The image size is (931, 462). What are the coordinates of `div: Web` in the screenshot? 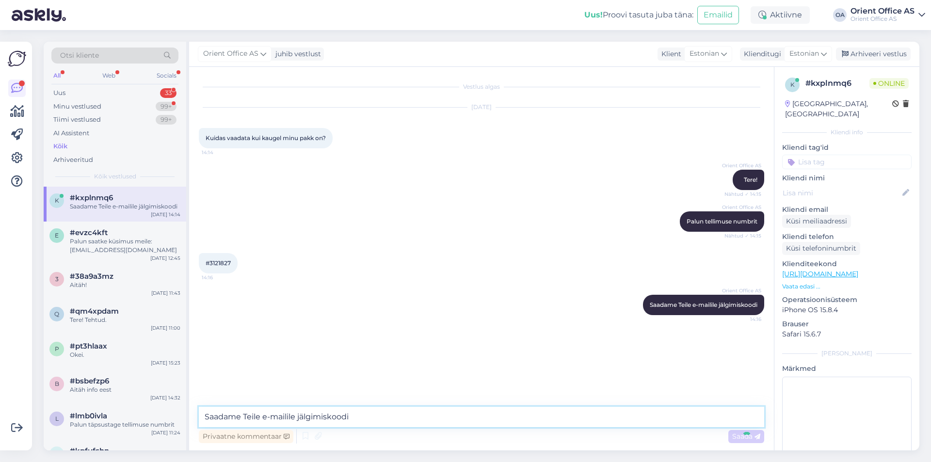 It's located at (109, 76).